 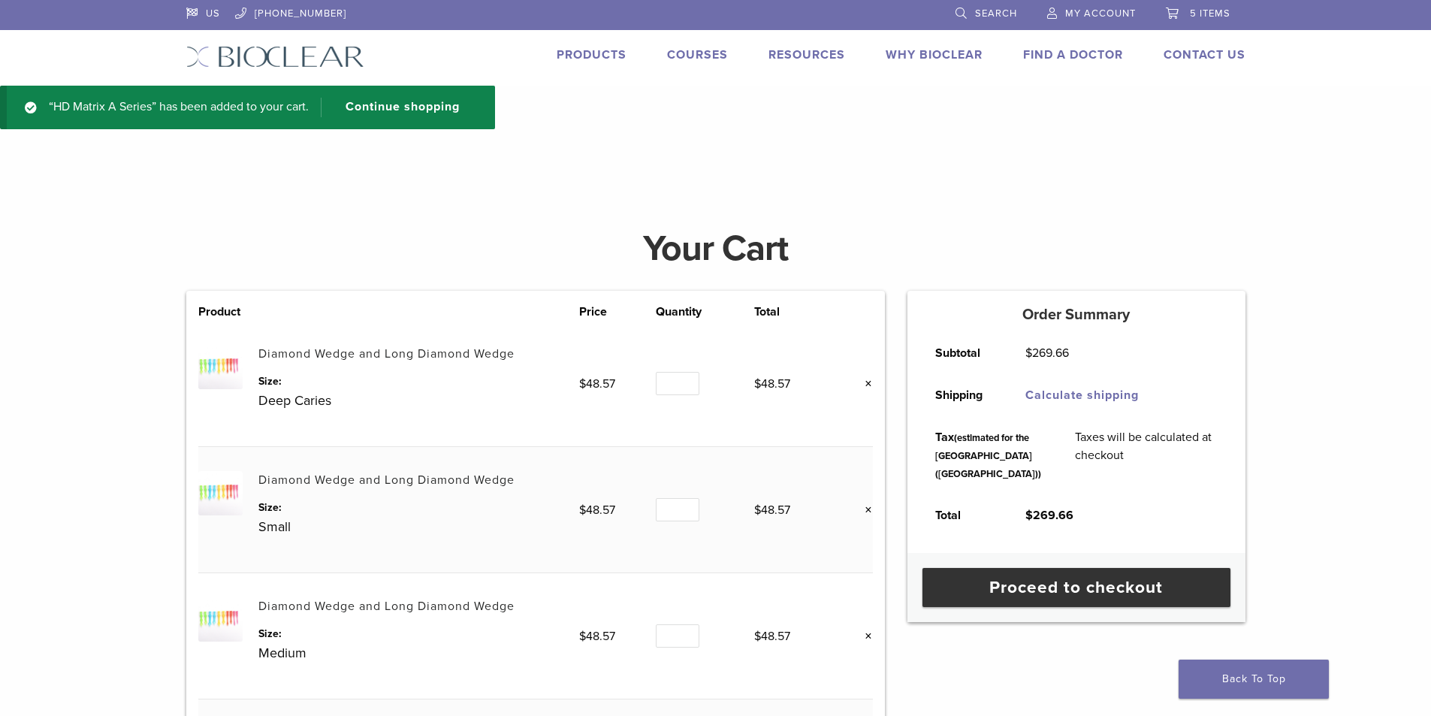 What do you see at coordinates (1204, 55) in the screenshot?
I see `a: Contact Us` at bounding box center [1204, 55].